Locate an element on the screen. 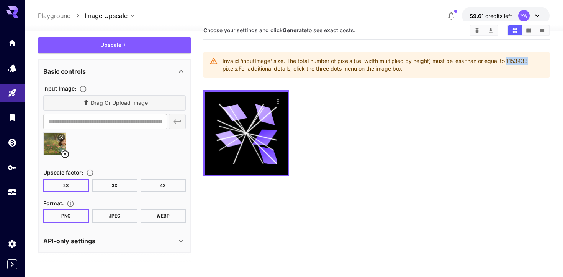 This screenshot has width=563, height=277. p: Basic controls is located at coordinates (64, 71).